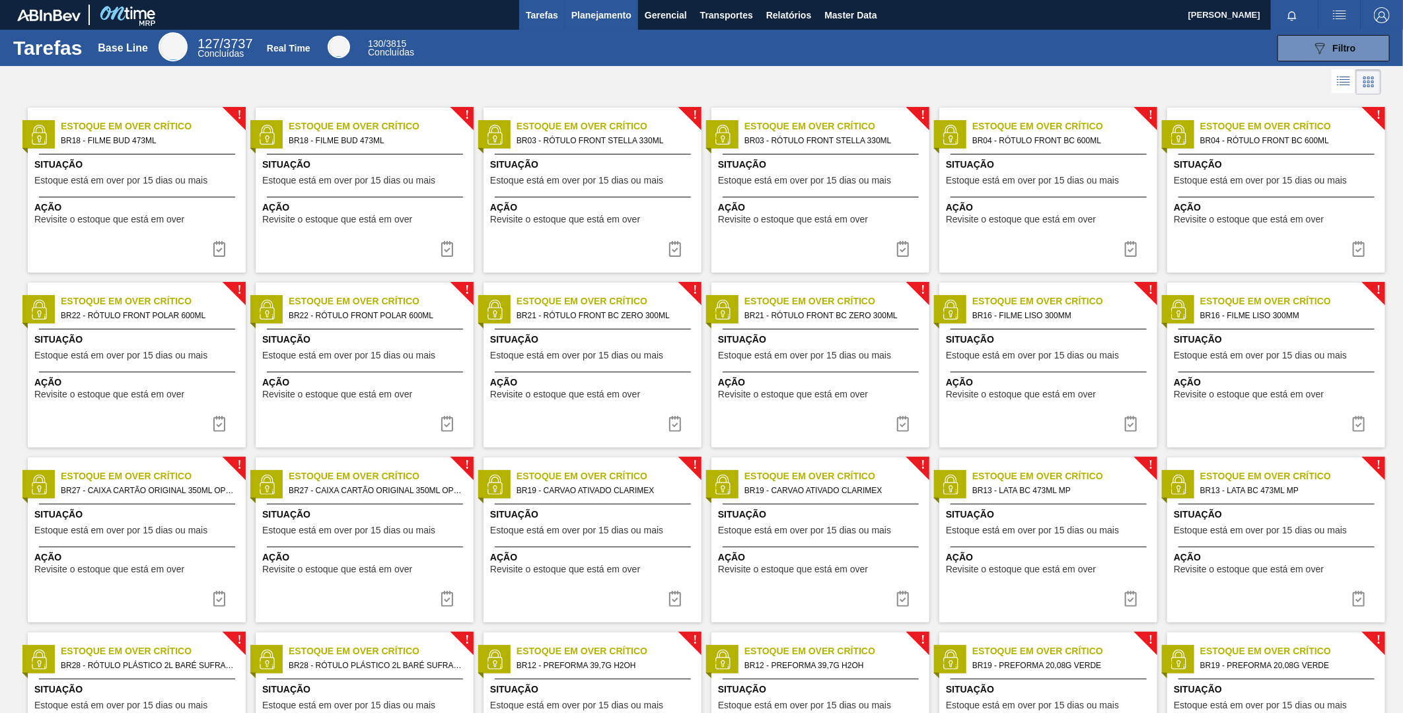 This screenshot has height=713, width=1403. What do you see at coordinates (339, 47) in the screenshot?
I see `div: Real Time` at bounding box center [339, 47].